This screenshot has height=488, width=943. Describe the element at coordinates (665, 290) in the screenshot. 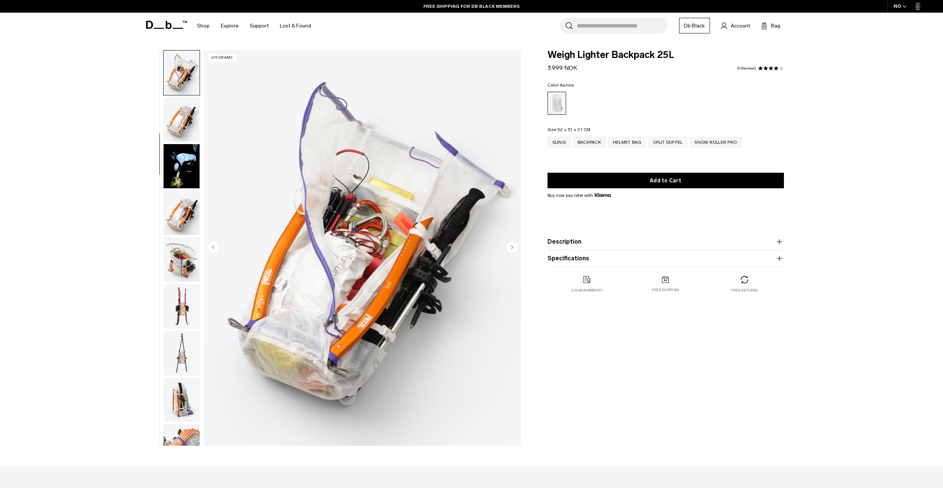

I see `p: Free shipping` at that location.